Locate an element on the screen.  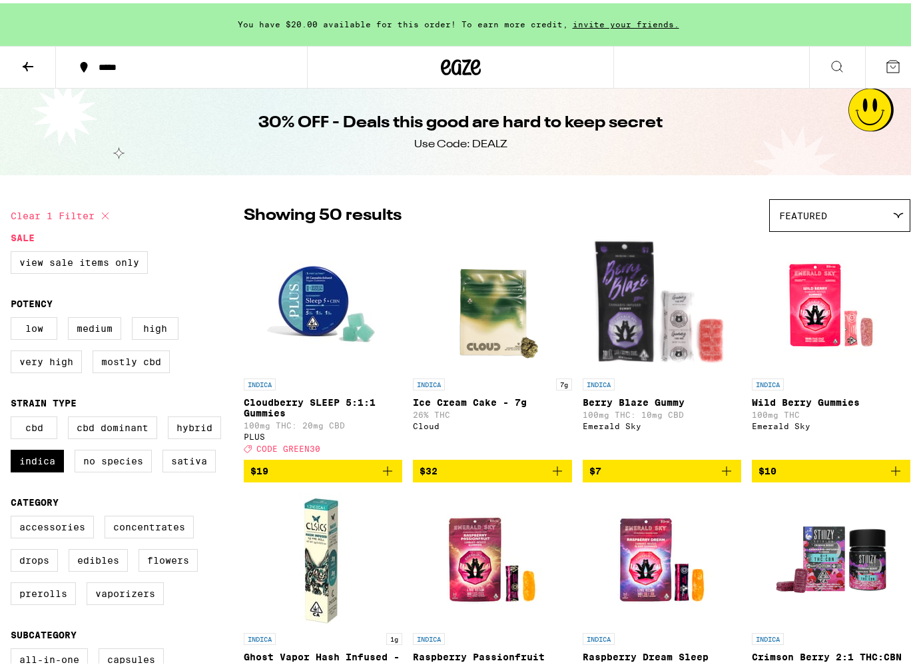
p: 1g is located at coordinates (394, 636).